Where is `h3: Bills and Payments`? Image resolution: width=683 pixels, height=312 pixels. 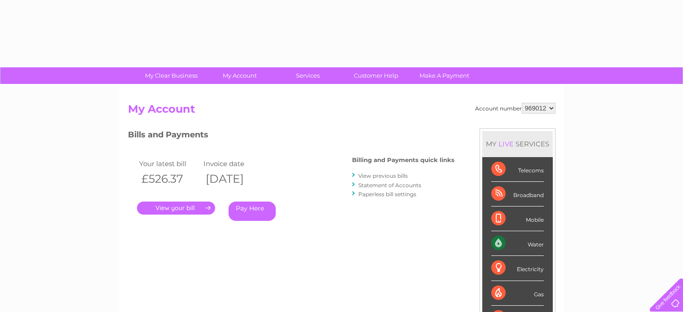 h3: Bills and Payments is located at coordinates (291, 136).